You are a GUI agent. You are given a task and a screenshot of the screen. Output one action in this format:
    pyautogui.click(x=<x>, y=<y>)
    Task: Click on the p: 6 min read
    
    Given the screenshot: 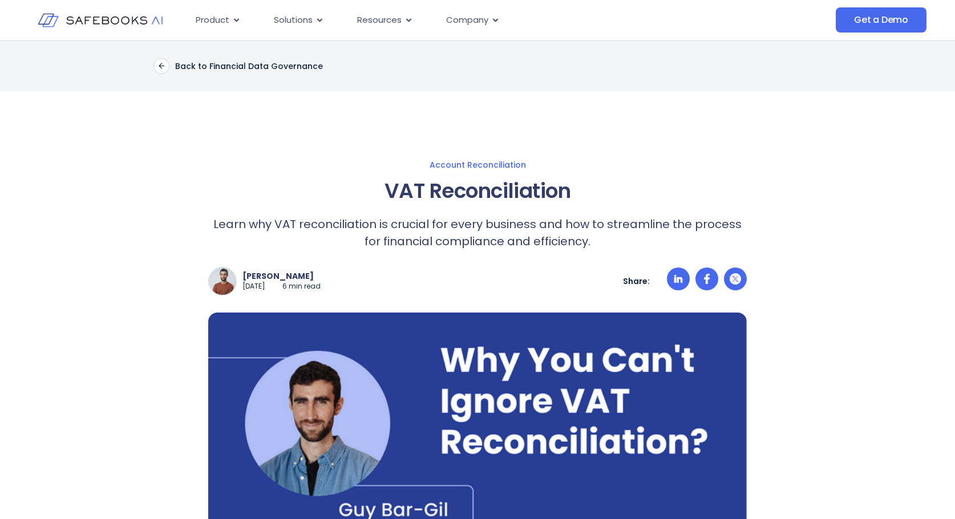 What is the action you would take?
    pyautogui.click(x=301, y=287)
    